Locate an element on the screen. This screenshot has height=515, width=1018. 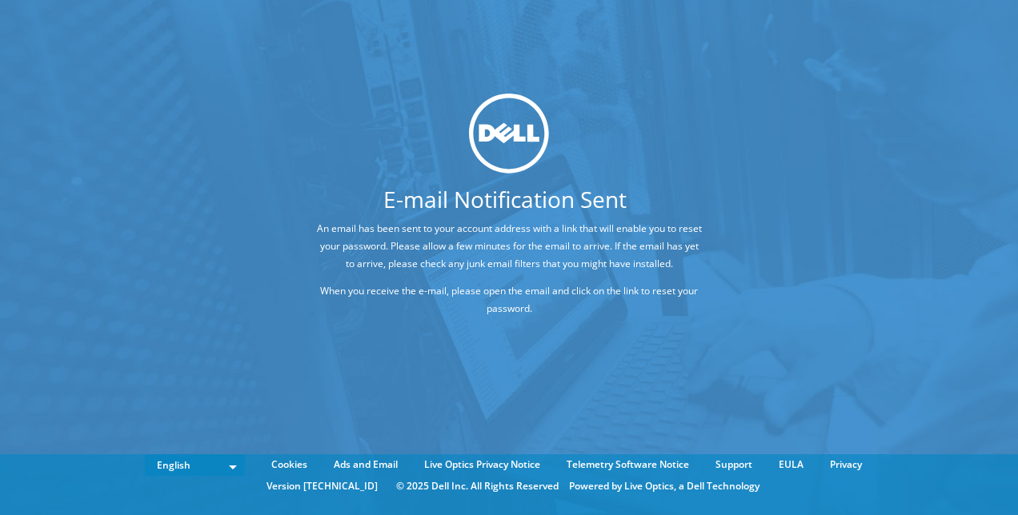
a: Privacy is located at coordinates (846, 465).